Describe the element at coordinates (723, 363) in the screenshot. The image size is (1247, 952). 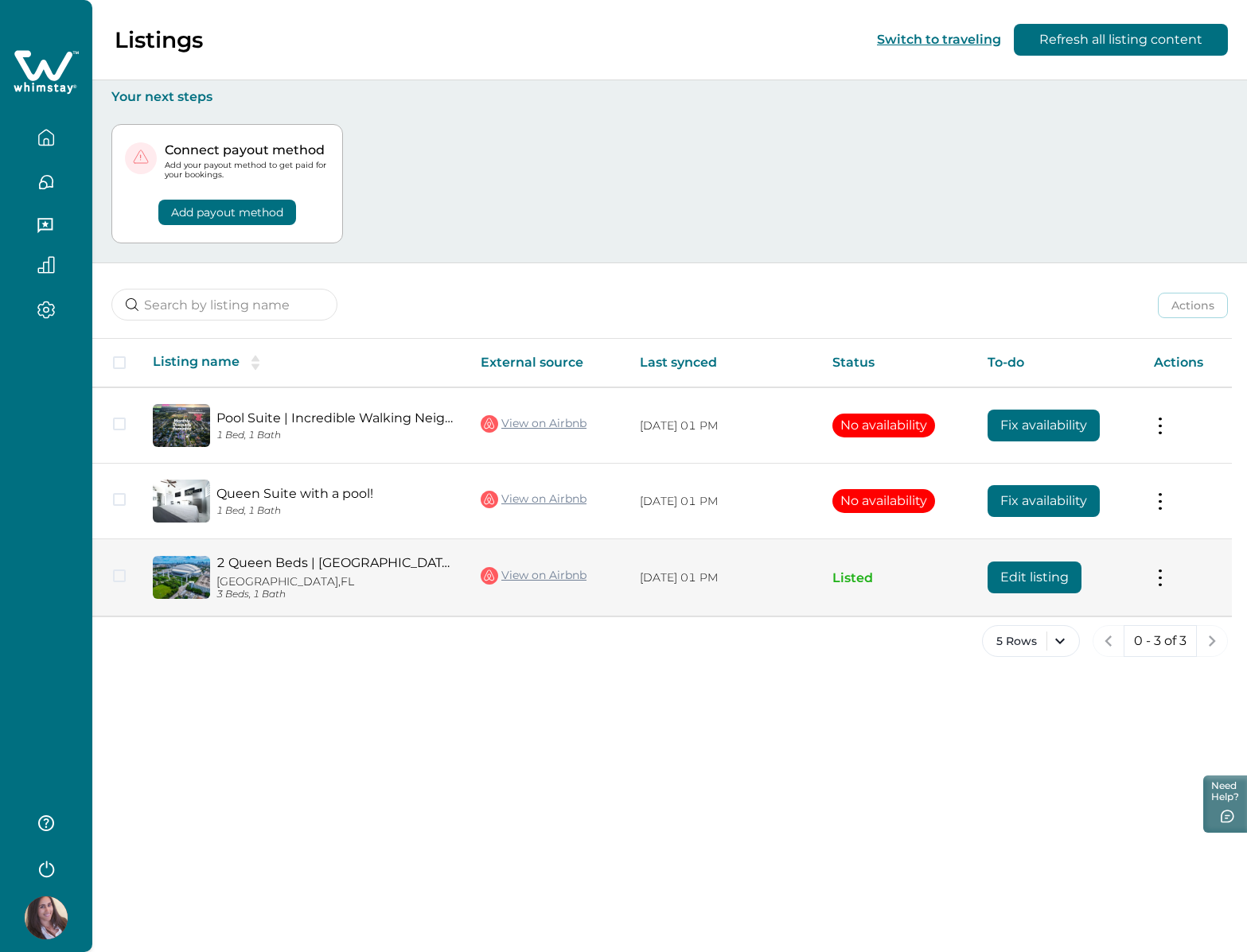
I see `th: Last synced` at that location.